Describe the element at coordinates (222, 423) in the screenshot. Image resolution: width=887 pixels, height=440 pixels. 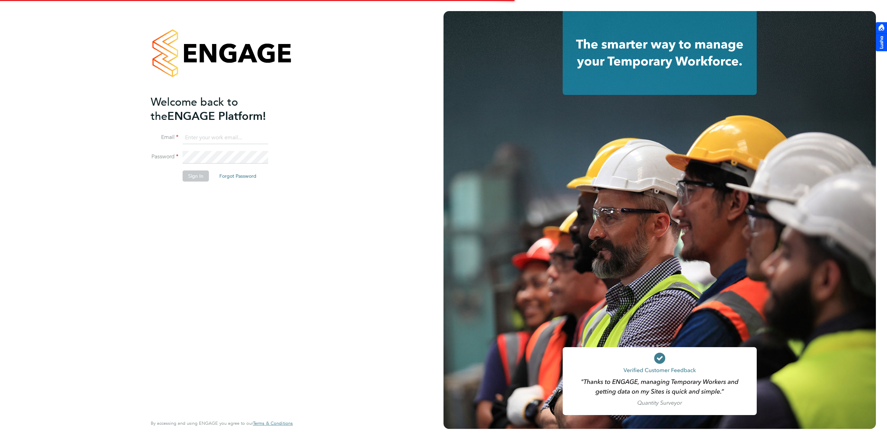
I see `span: By accessing and using ENGAGE you agree to our` at that location.